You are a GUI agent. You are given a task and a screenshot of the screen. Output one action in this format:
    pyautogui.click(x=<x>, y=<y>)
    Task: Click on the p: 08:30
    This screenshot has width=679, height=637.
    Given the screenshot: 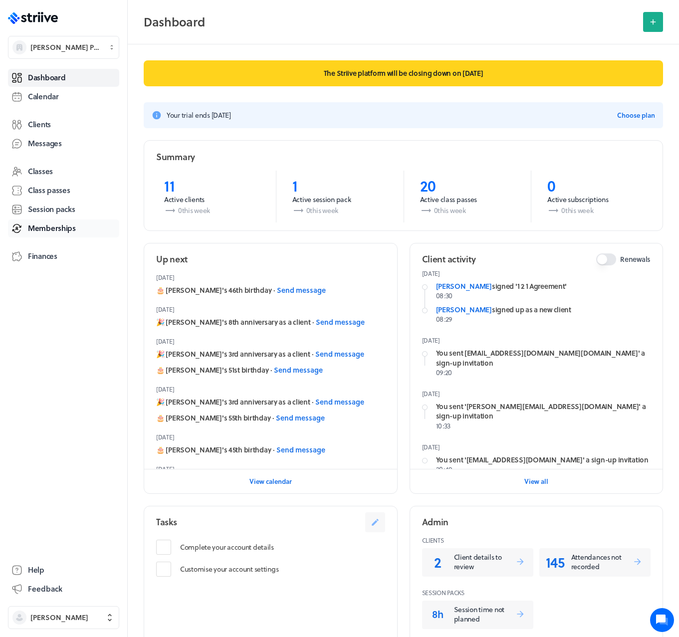 What is the action you would take?
    pyautogui.click(x=543, y=296)
    